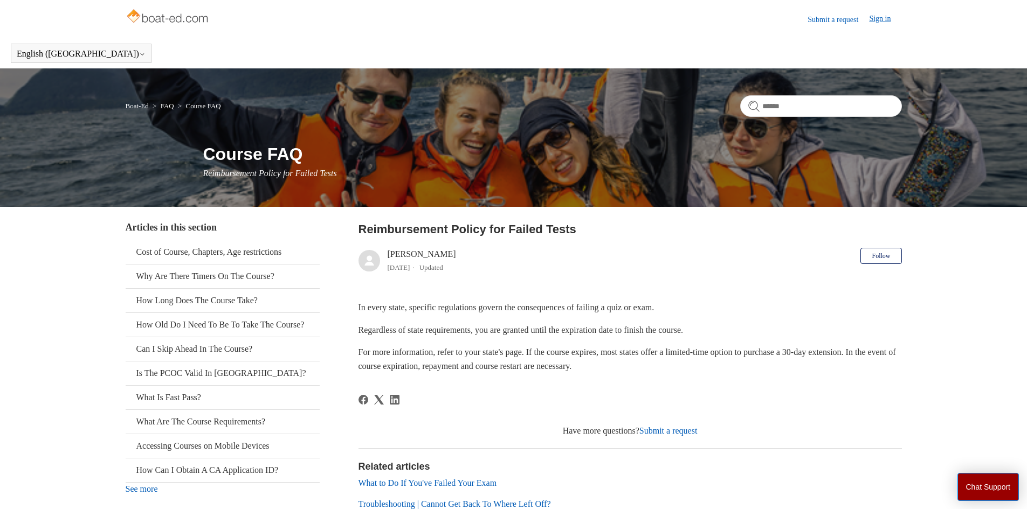 The height and width of the screenshot is (509, 1027). I want to click on p: Regardless of state requirements, you are granted until the expiration date to finish the course., so click(630, 330).